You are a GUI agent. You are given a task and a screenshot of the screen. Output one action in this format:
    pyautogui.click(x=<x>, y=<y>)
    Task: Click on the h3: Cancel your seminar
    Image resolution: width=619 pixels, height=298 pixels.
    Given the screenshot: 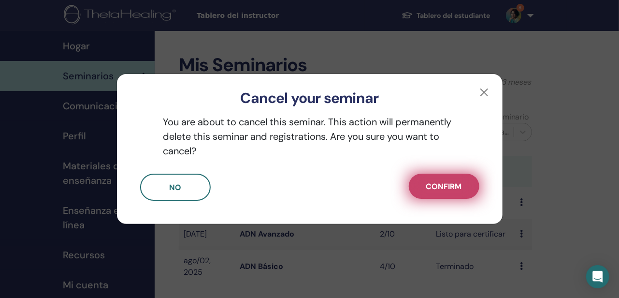 What is the action you would take?
    pyautogui.click(x=310, y=98)
    